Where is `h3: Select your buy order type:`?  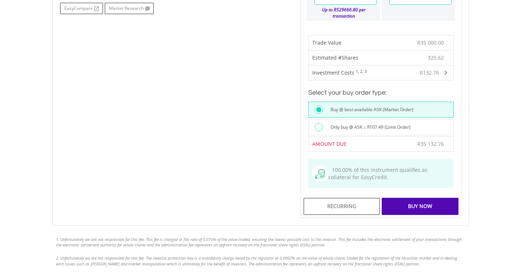 h3: Select your buy order type: is located at coordinates (381, 93).